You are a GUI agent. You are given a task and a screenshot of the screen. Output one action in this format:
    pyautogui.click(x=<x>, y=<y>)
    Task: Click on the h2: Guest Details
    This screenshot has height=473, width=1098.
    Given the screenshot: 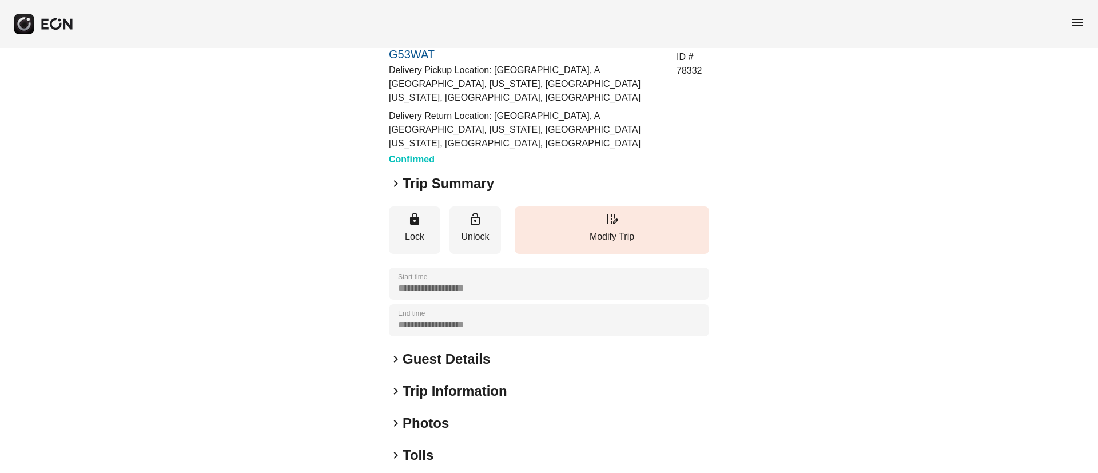 What is the action you would take?
    pyautogui.click(x=446, y=359)
    